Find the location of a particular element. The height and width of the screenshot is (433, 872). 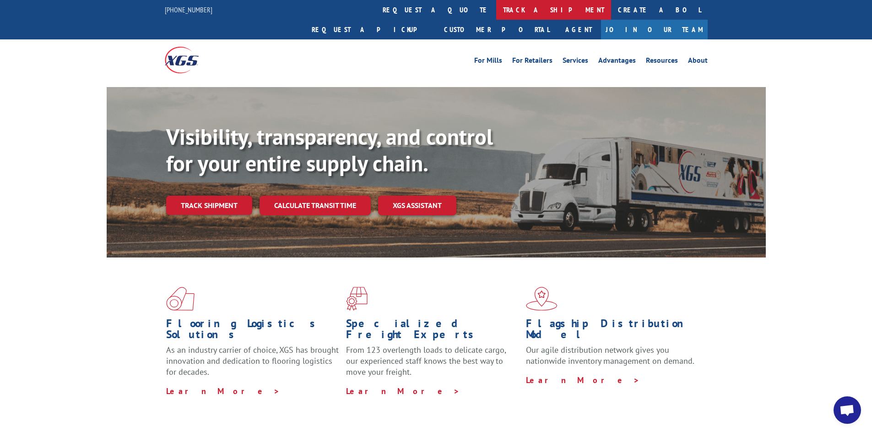

span: Our agile distribution network gives you nationwide inventory management on demand. is located at coordinates (610, 355).